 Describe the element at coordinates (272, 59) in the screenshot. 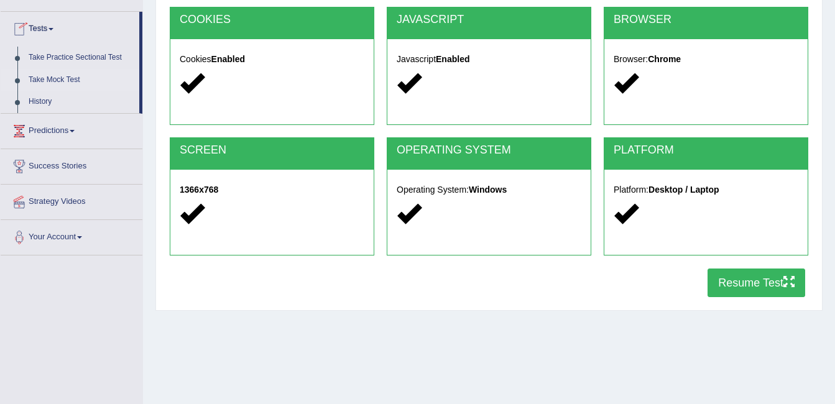

I see `h5: Cookies` at that location.